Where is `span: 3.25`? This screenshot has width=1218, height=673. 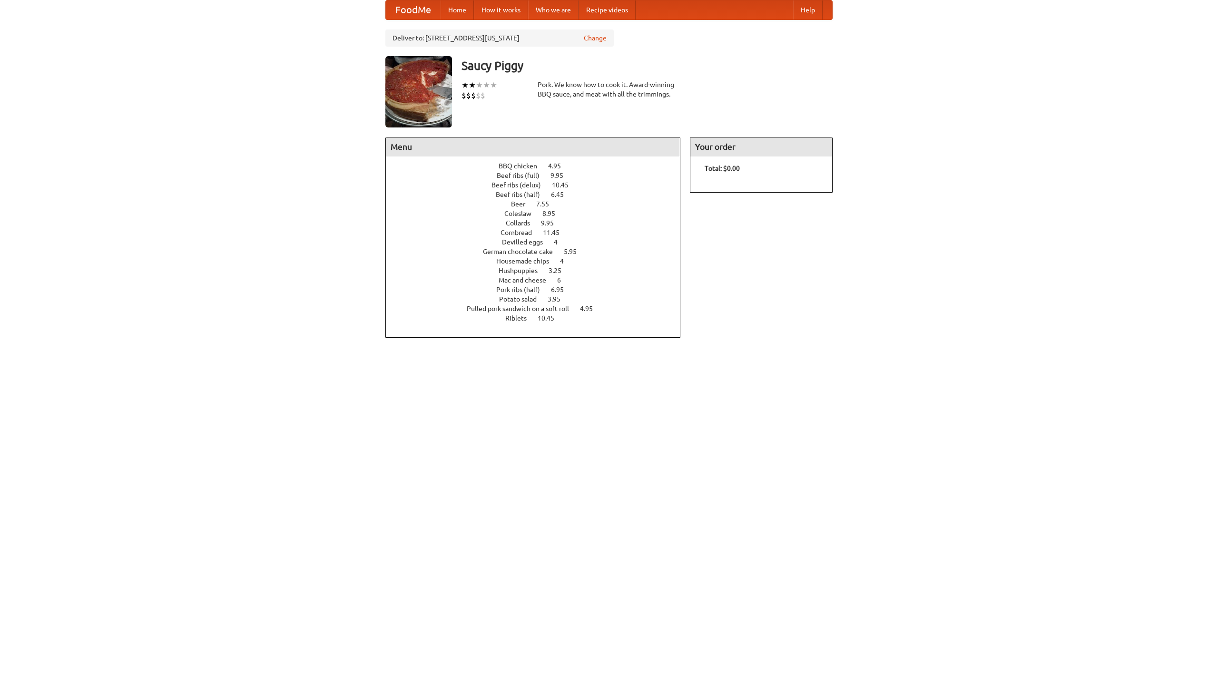 span: 3.25 is located at coordinates (560, 271).